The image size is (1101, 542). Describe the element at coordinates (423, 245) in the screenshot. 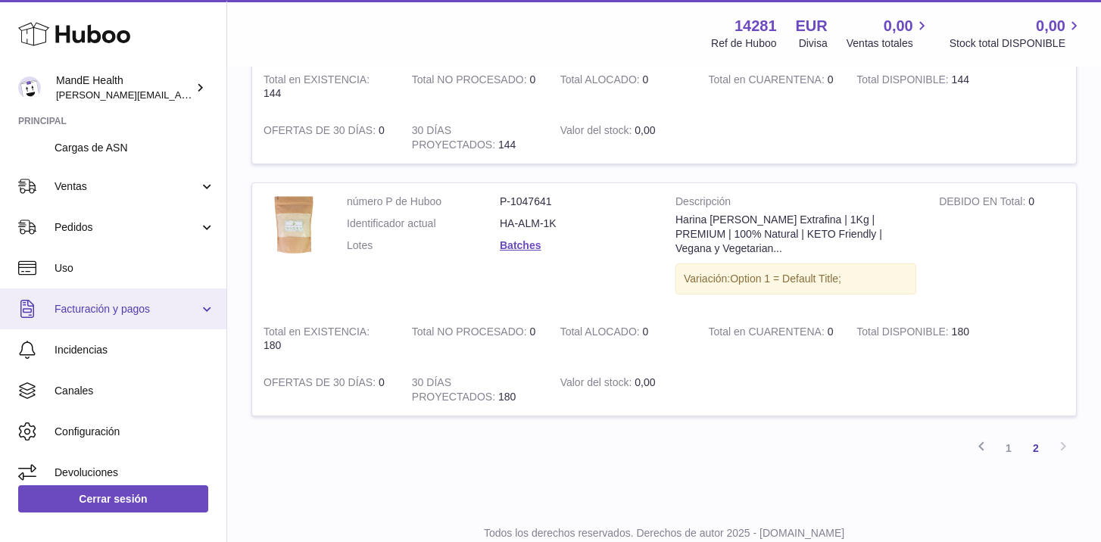

I see `dt: Lotes` at that location.